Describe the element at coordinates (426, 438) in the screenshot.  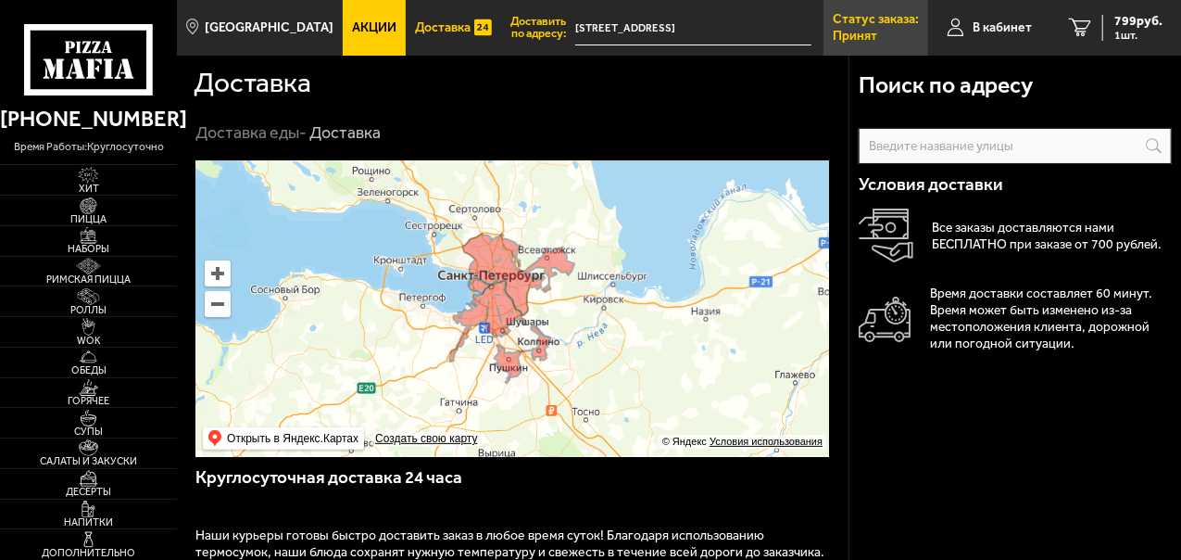
I see `a: Создать свою карту` at that location.